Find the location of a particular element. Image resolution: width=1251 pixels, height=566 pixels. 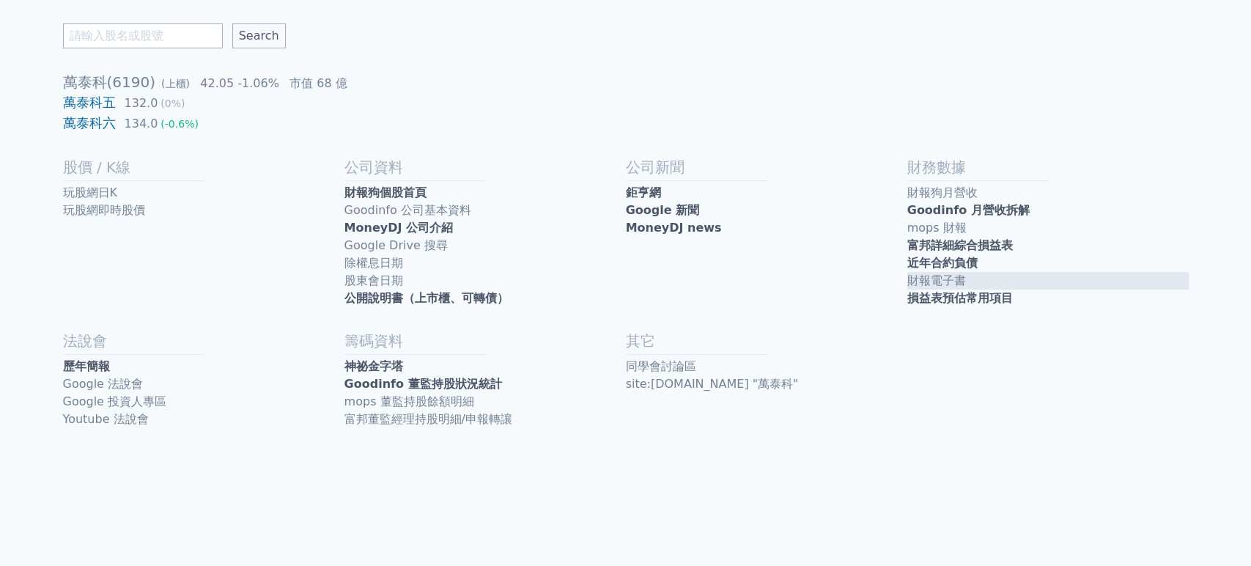

a: Google 投資人專區 is located at coordinates (204, 402).